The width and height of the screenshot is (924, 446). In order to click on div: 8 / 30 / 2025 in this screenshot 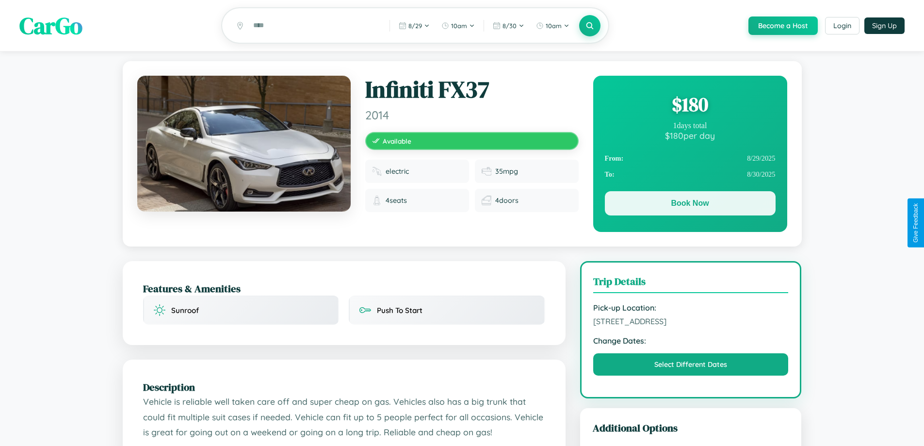, I will do `click(690, 174)`.